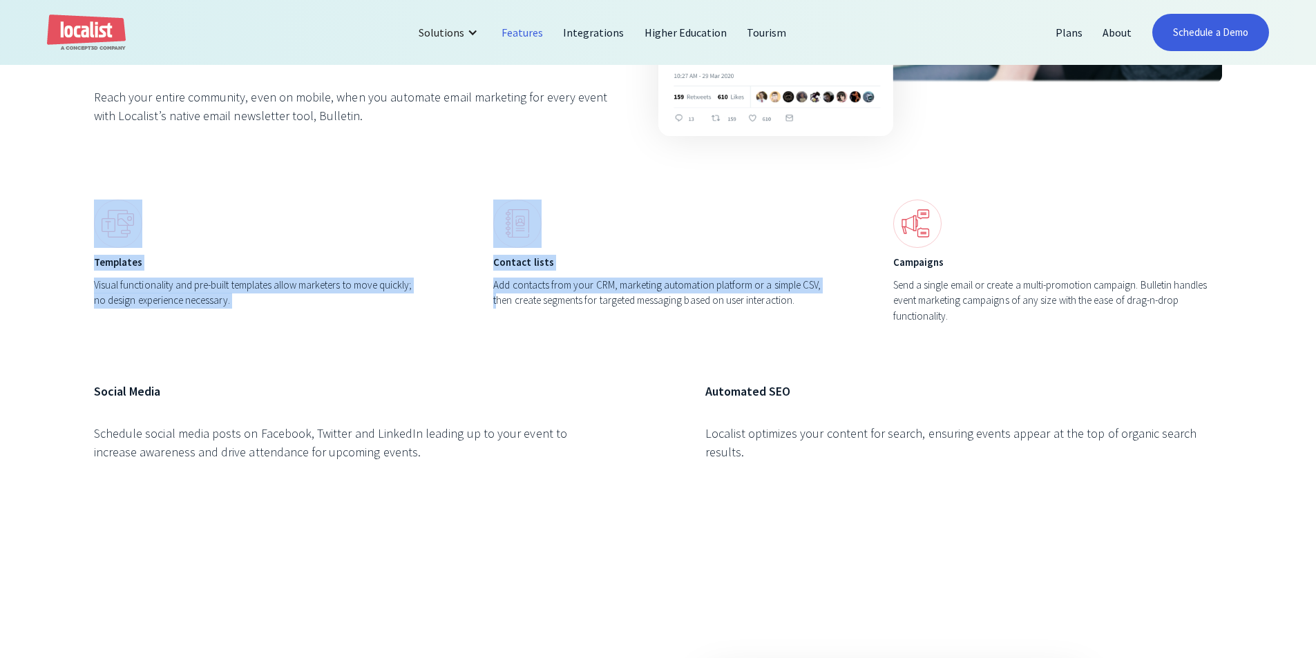  Describe the element at coordinates (522, 32) in the screenshot. I see `a: Features` at that location.